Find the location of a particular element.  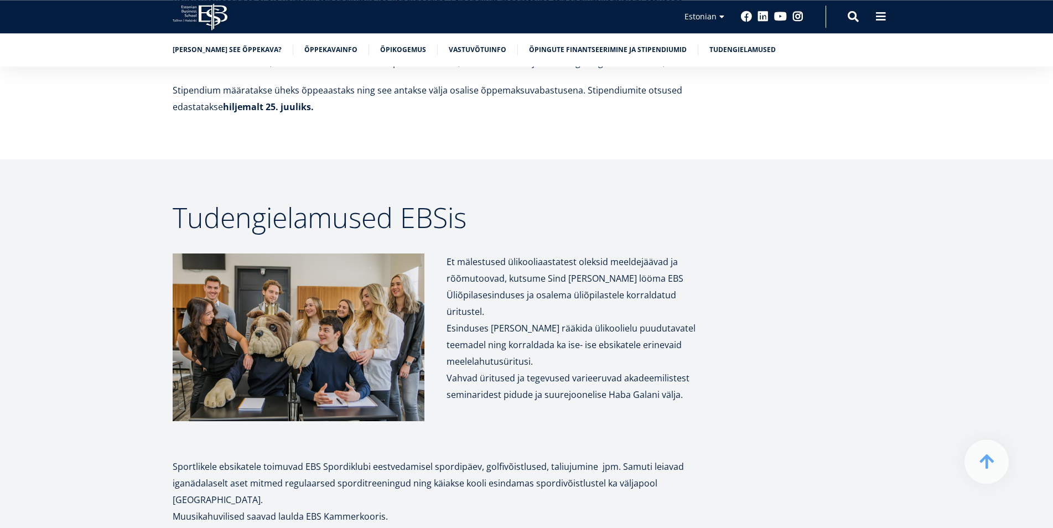

p: Muusikahuvilised saavad laulda EBS Kammerkooris. is located at coordinates (435, 516).